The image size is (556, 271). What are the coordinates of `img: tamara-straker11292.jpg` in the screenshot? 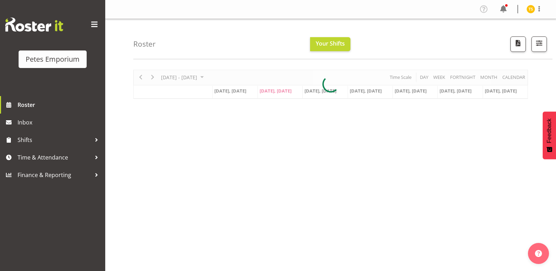 It's located at (531, 9).